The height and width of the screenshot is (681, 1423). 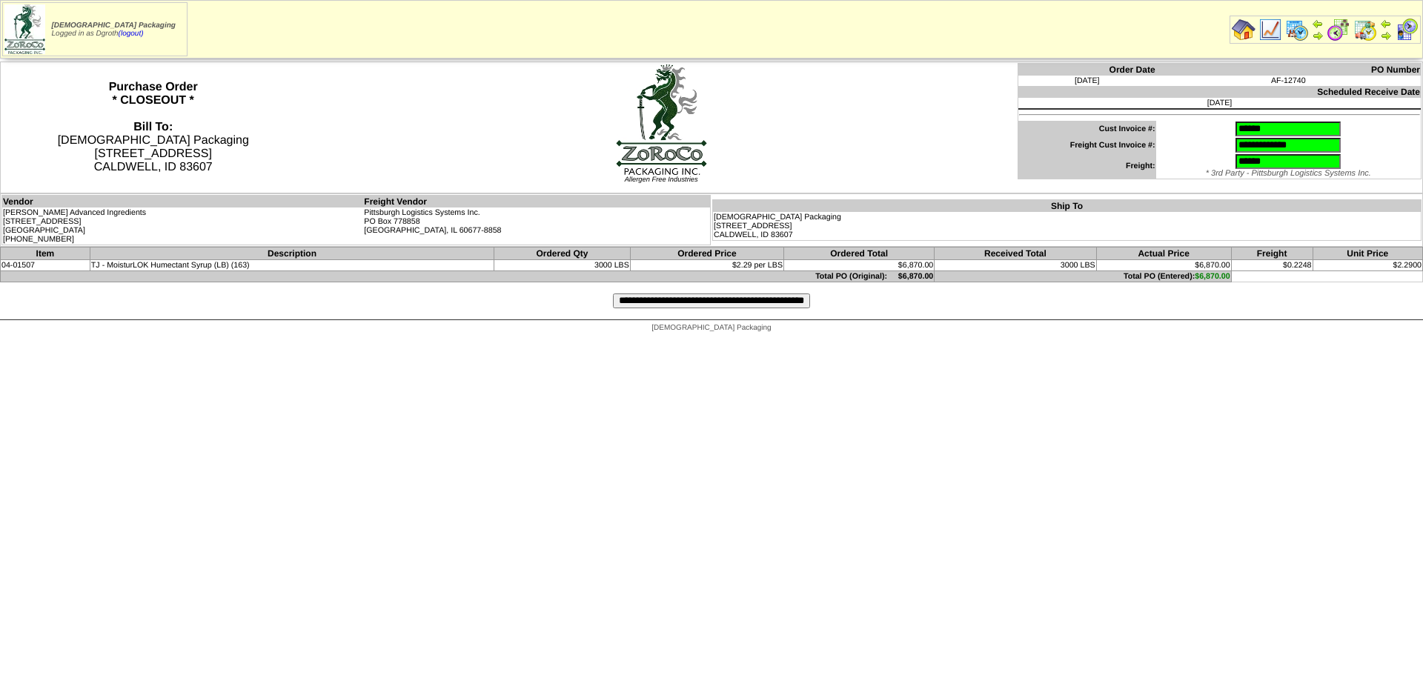 What do you see at coordinates (45, 253) in the screenshot?
I see `th: Item` at bounding box center [45, 253].